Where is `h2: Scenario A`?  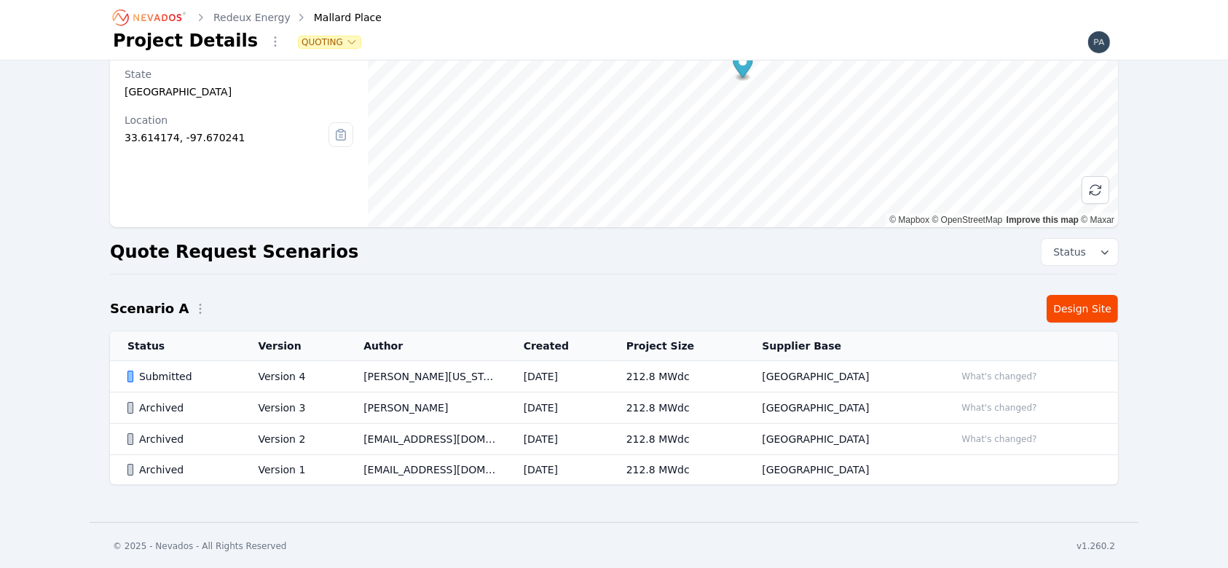
h2: Scenario A is located at coordinates (149, 309).